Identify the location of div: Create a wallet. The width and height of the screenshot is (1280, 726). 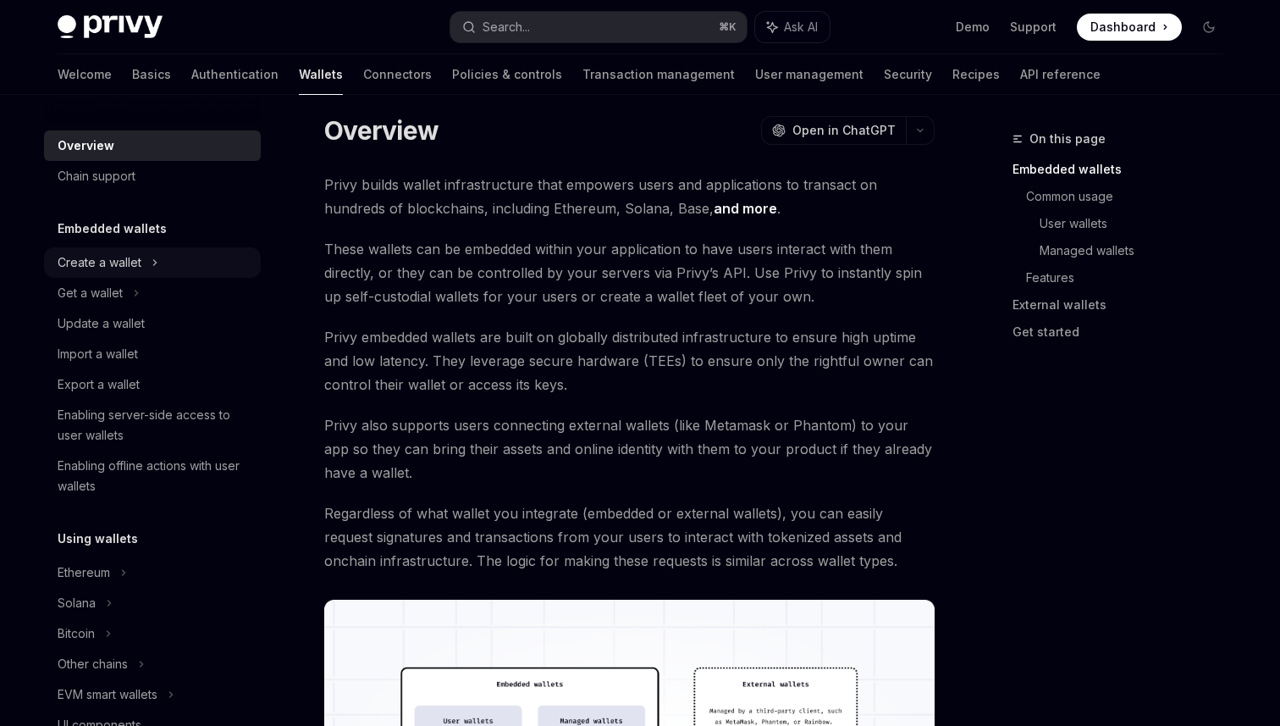
(99, 263).